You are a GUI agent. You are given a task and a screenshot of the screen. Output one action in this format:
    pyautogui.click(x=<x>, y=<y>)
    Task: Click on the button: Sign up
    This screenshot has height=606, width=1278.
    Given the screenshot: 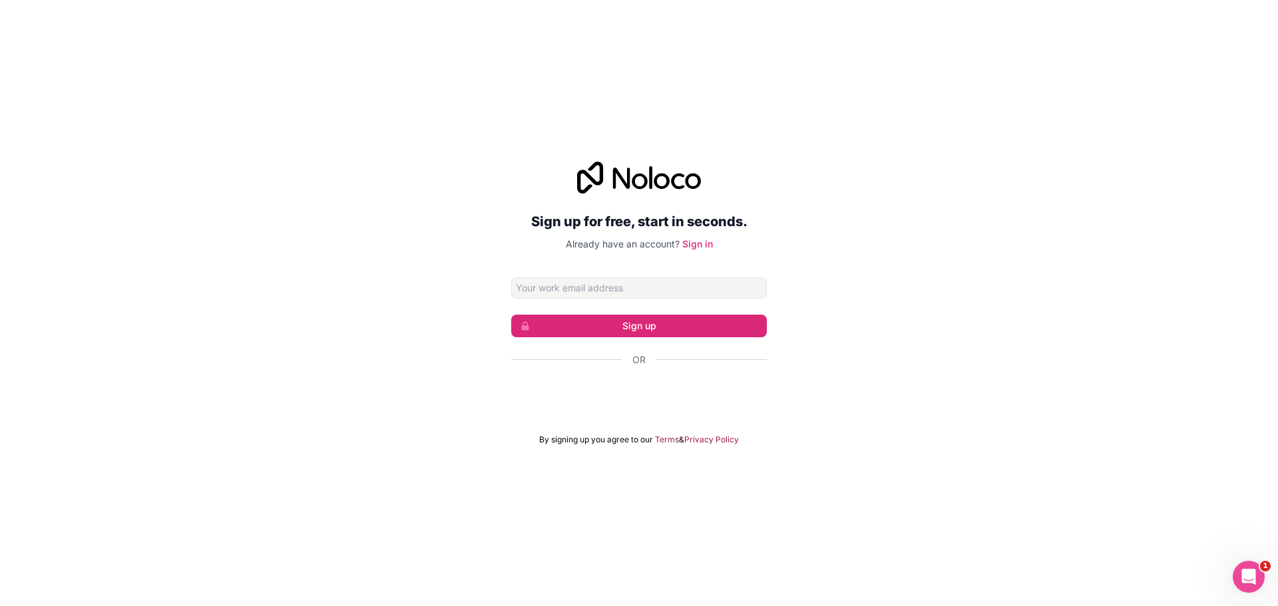 What is the action you would take?
    pyautogui.click(x=639, y=326)
    